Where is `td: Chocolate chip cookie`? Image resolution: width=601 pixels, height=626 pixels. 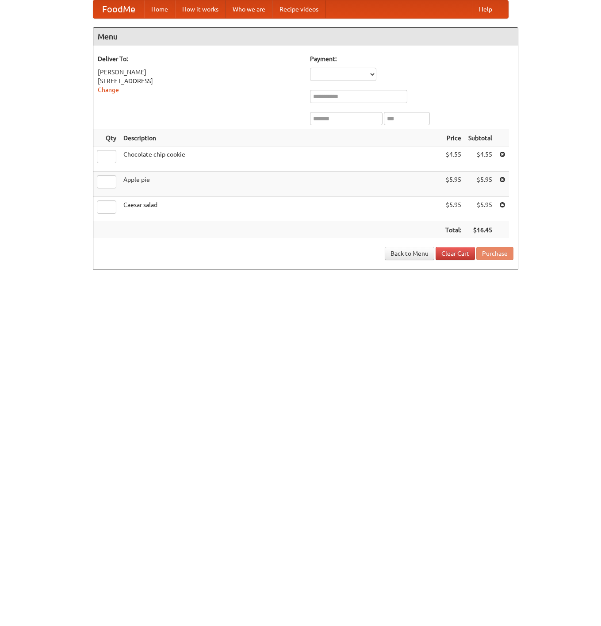
td: Chocolate chip cookie is located at coordinates (281, 159).